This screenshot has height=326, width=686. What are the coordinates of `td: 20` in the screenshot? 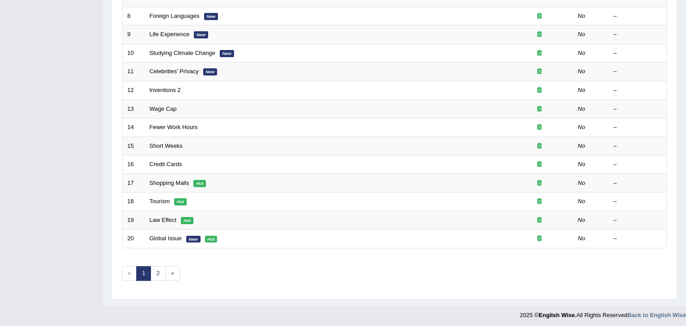 It's located at (134, 239).